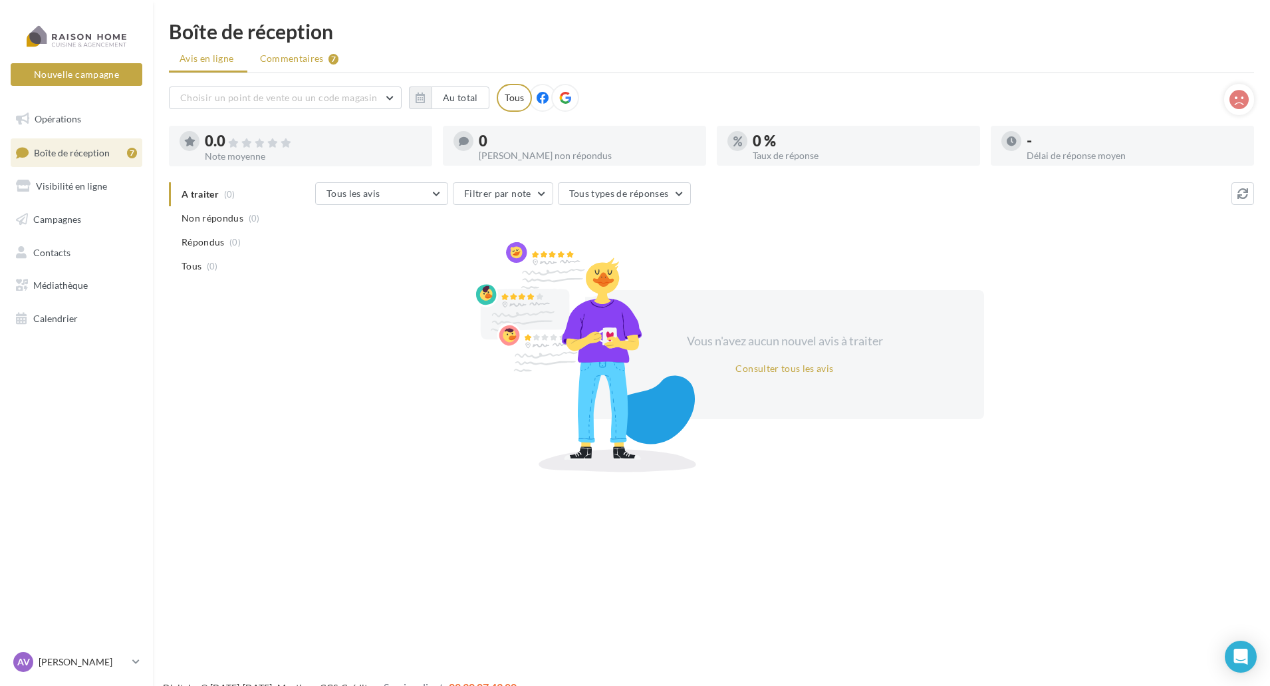  I want to click on span: Contacts, so click(52, 251).